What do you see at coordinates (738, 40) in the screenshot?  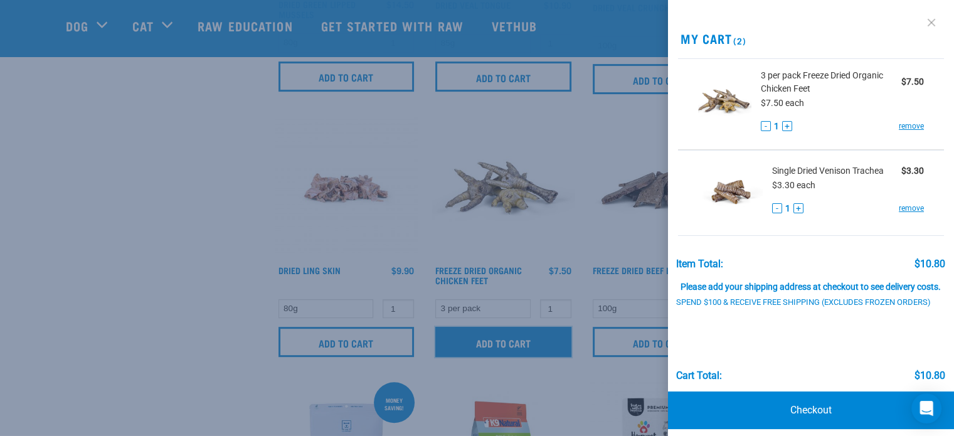 I see `span: (2)` at bounding box center [738, 40].